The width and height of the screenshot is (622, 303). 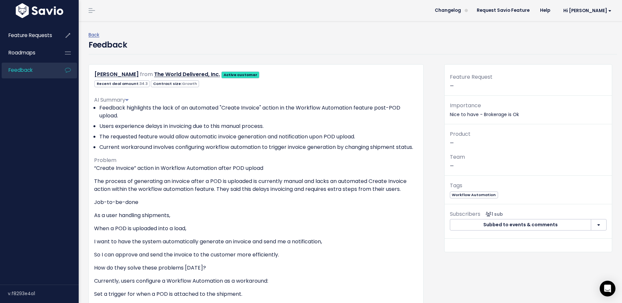 I want to click on p: Currently, users configure a Workflow Automation as a workaround:, so click(x=256, y=281).